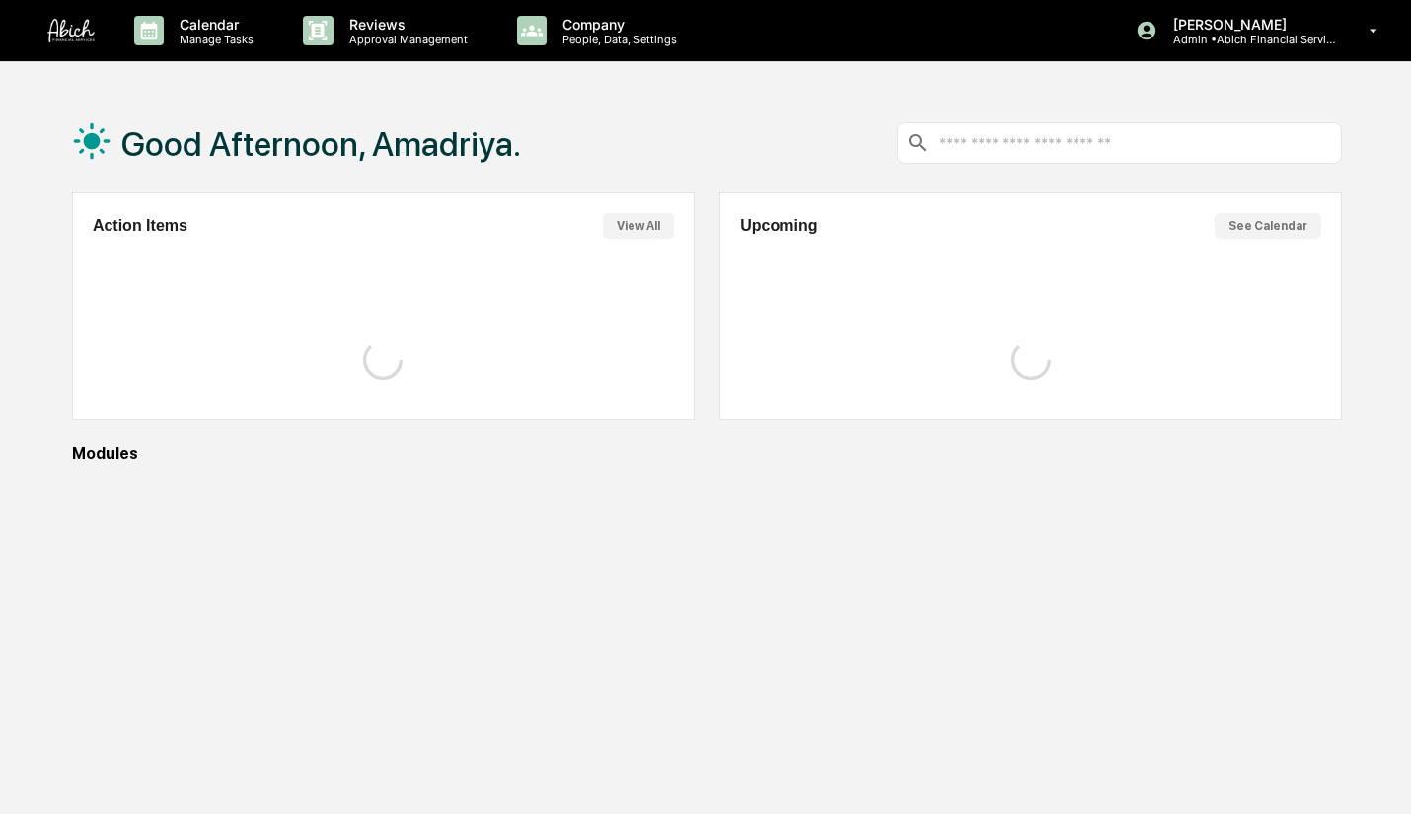 Image resolution: width=1411 pixels, height=814 pixels. Describe the element at coordinates (71, 31) in the screenshot. I see `img: logo` at that location.